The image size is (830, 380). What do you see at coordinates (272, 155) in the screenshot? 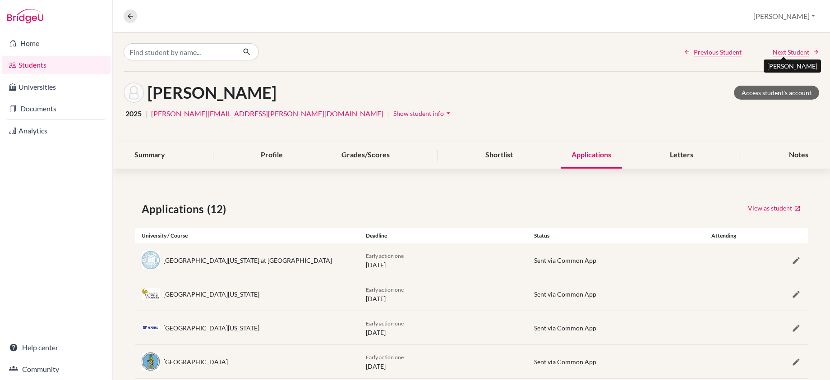
I see `div: Profile` at bounding box center [272, 155].